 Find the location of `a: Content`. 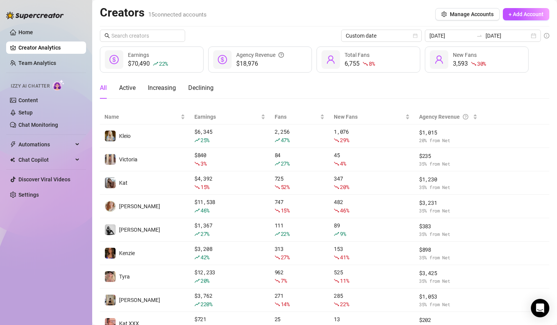

a: Content is located at coordinates (28, 100).